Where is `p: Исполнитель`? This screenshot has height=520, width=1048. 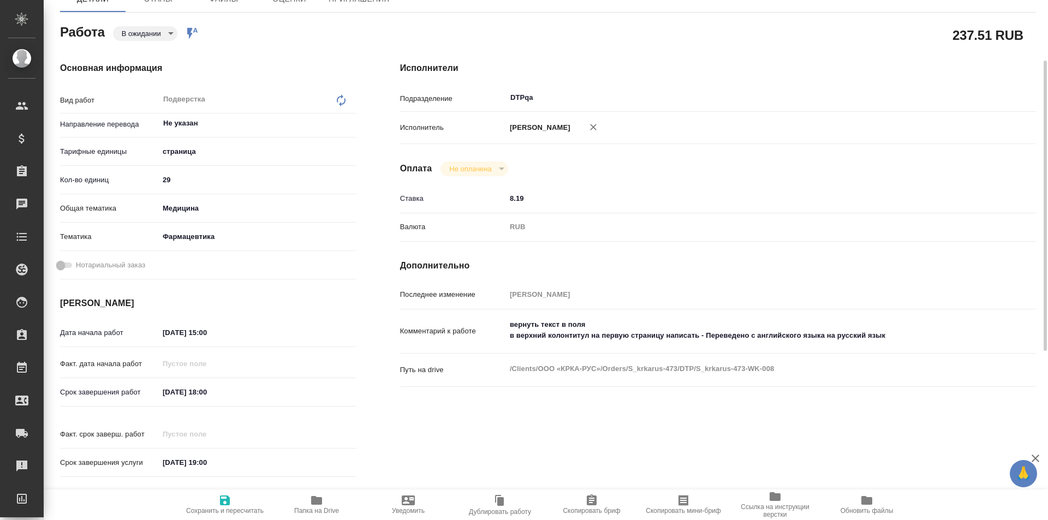 p: Исполнитель is located at coordinates (453, 128).